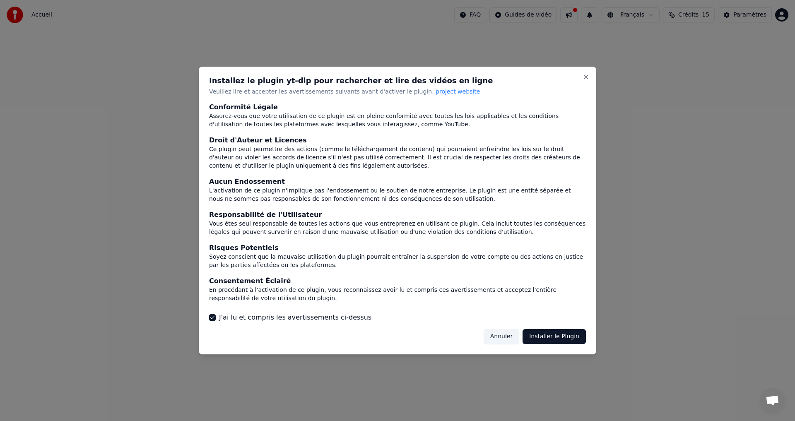  Describe the element at coordinates (554, 337) in the screenshot. I see `button: Installer le Plugin` at that location.